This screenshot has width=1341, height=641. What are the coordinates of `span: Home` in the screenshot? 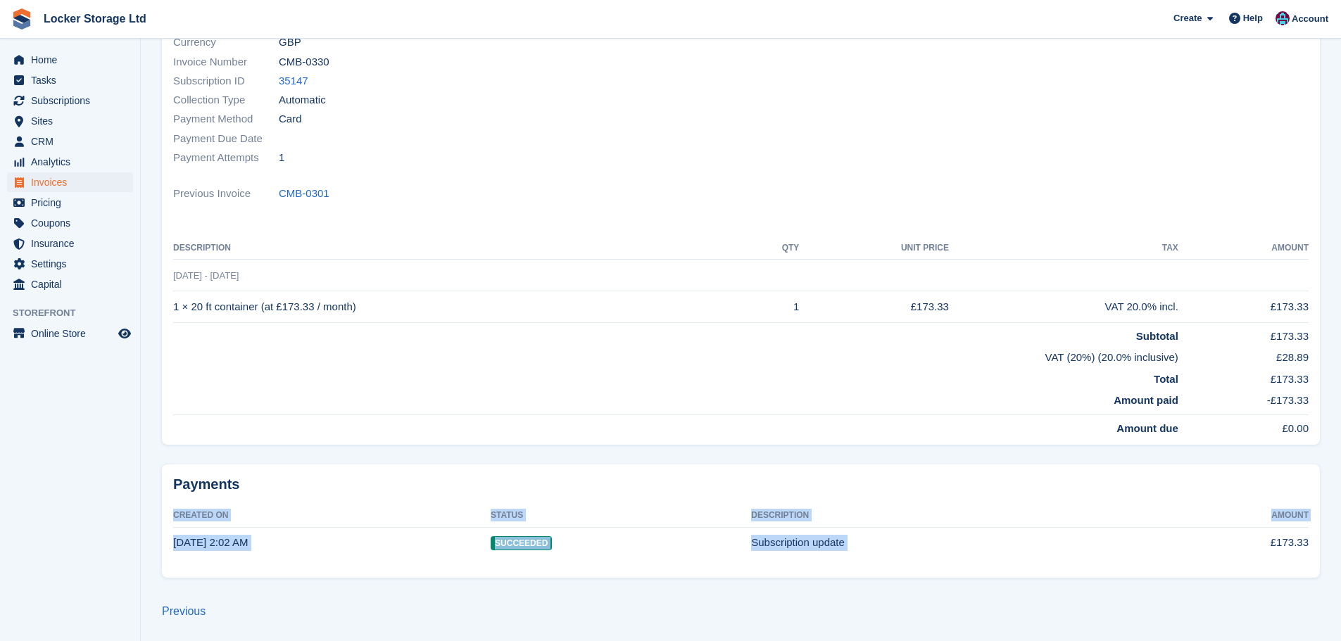 It's located at (73, 60).